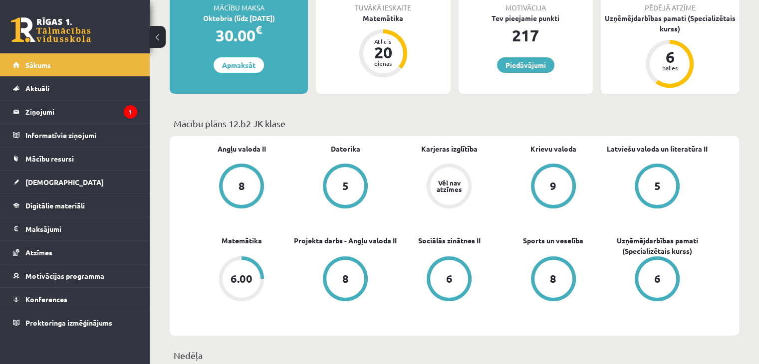  Describe the element at coordinates (81, 135) in the screenshot. I see `legend: Informatīvie ziņojumi` at that location.